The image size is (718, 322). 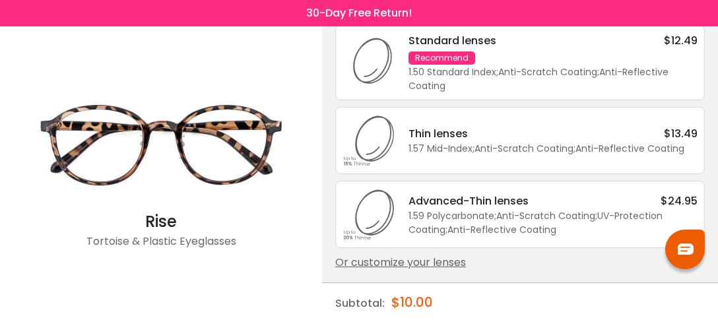 What do you see at coordinates (438, 133) in the screenshot?
I see `div: Thin lenses` at bounding box center [438, 133].